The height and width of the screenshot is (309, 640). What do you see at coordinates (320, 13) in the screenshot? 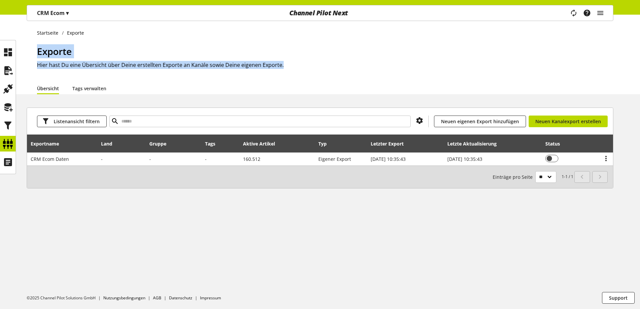
I see `nav: main navigation` at bounding box center [320, 13].